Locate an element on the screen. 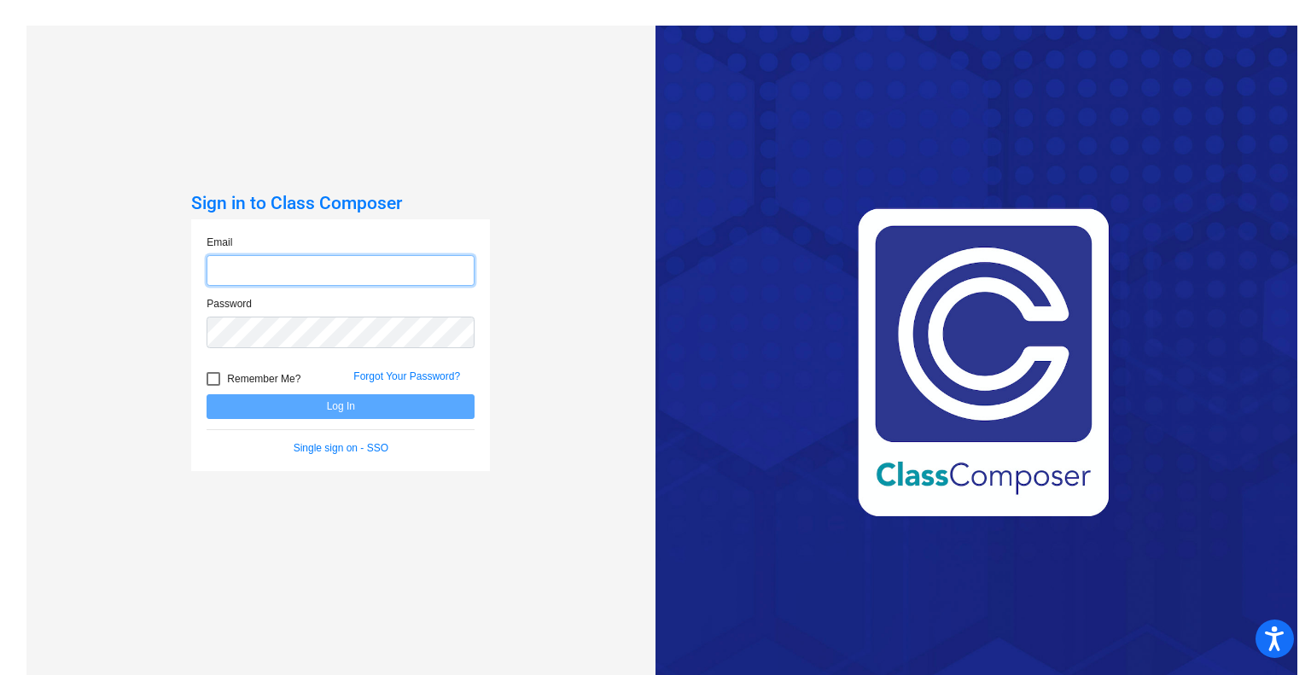 The image size is (1311, 675). h3: Sign in to Class Composer is located at coordinates (341, 203).